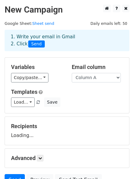 Image resolution: width=134 pixels, height=179 pixels. I want to click on span: Daily emails left: 50, so click(109, 24).